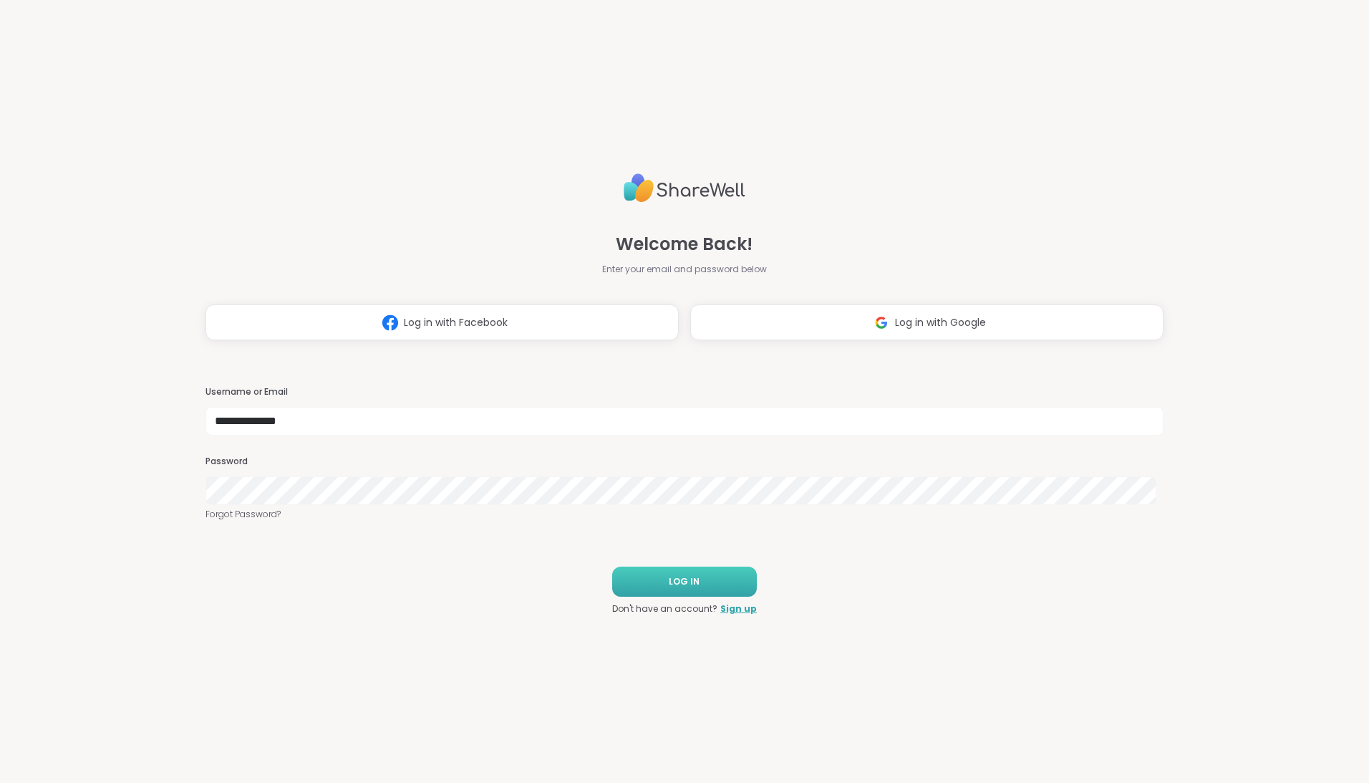 The width and height of the screenshot is (1369, 783). What do you see at coordinates (665, 609) in the screenshot?
I see `span: Don't have an account?` at bounding box center [665, 609].